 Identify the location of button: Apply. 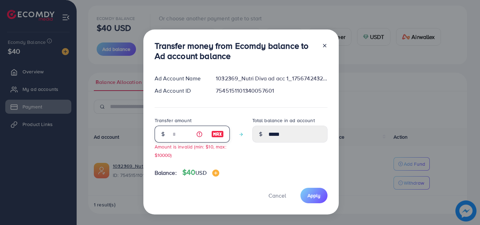
(314, 195).